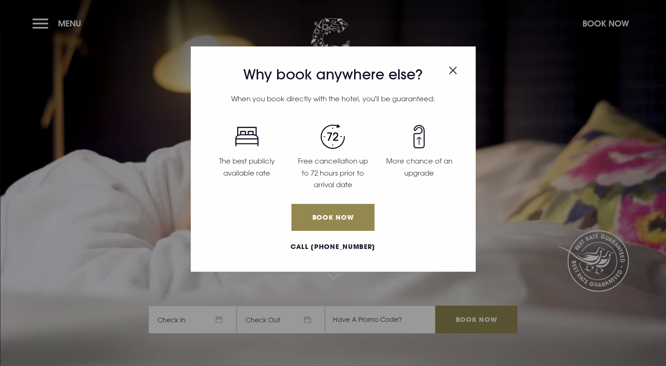 Image resolution: width=666 pixels, height=366 pixels. Describe the element at coordinates (333, 217) in the screenshot. I see `a: Book Now` at that location.